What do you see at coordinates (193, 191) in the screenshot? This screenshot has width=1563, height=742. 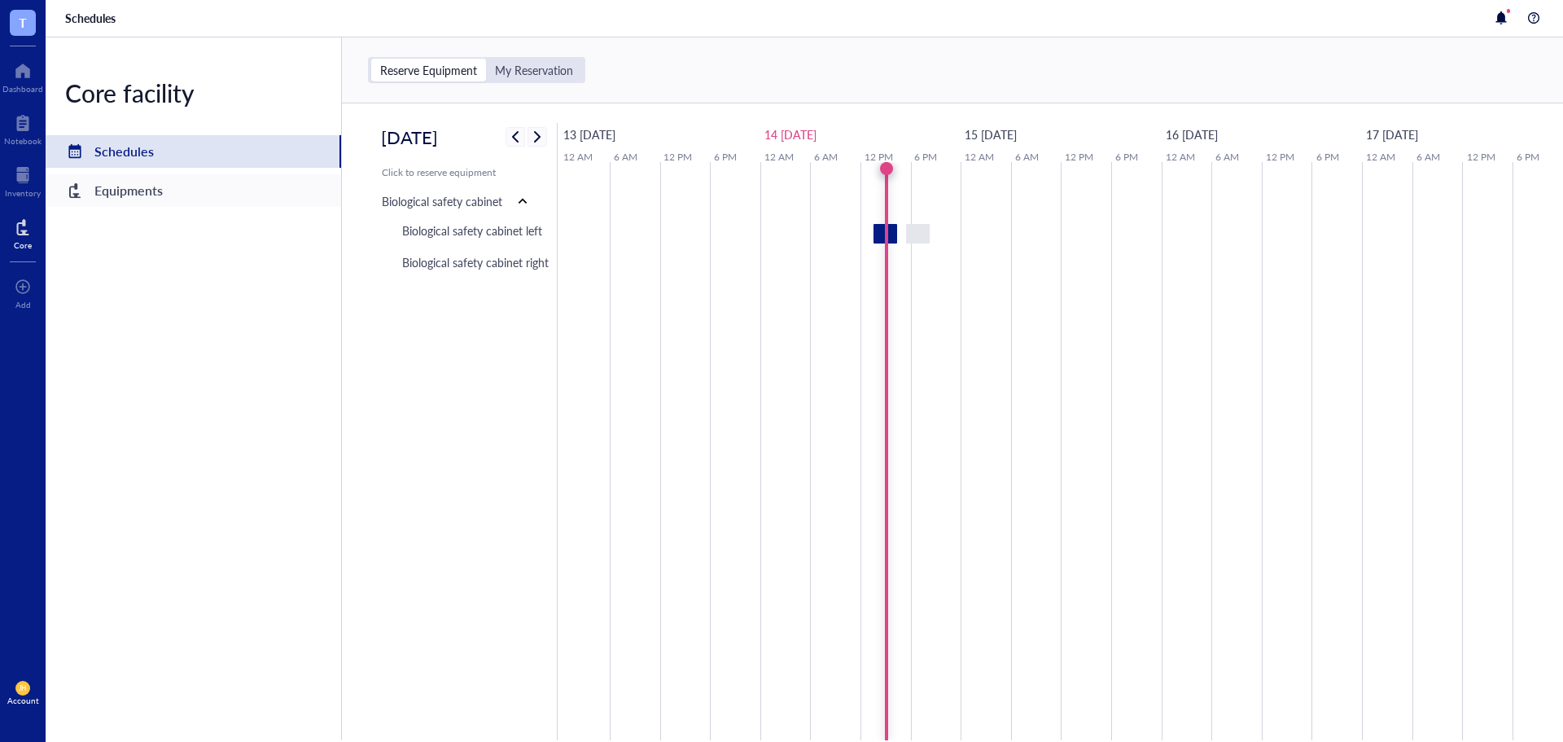 I see `a: Equipments` at bounding box center [193, 191].